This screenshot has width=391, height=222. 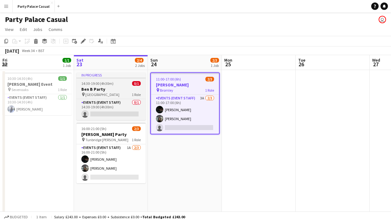 I want to click on span: Tue, so click(x=302, y=60).